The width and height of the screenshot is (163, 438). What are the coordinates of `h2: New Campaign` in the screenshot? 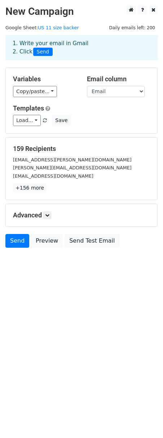 It's located at (82, 12).